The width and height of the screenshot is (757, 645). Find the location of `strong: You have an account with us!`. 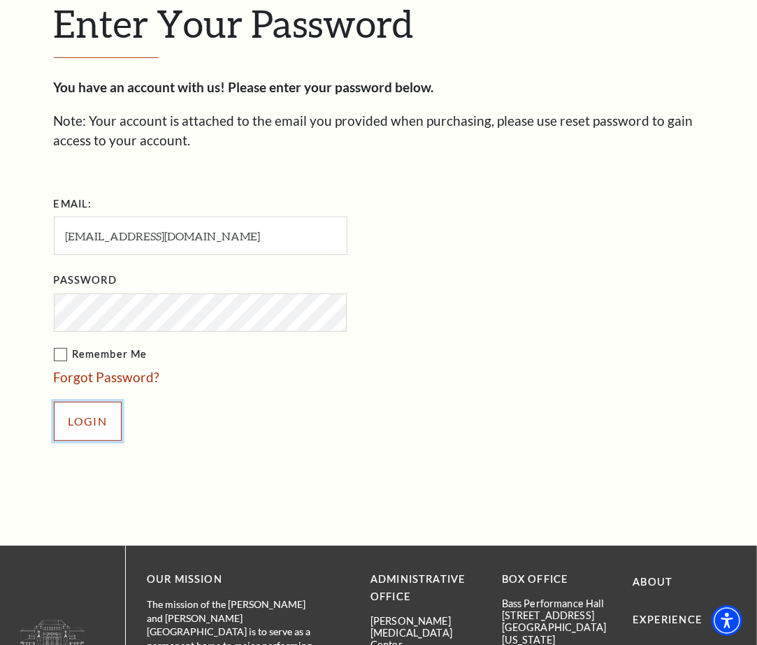

strong: You have an account with us! is located at coordinates (140, 87).